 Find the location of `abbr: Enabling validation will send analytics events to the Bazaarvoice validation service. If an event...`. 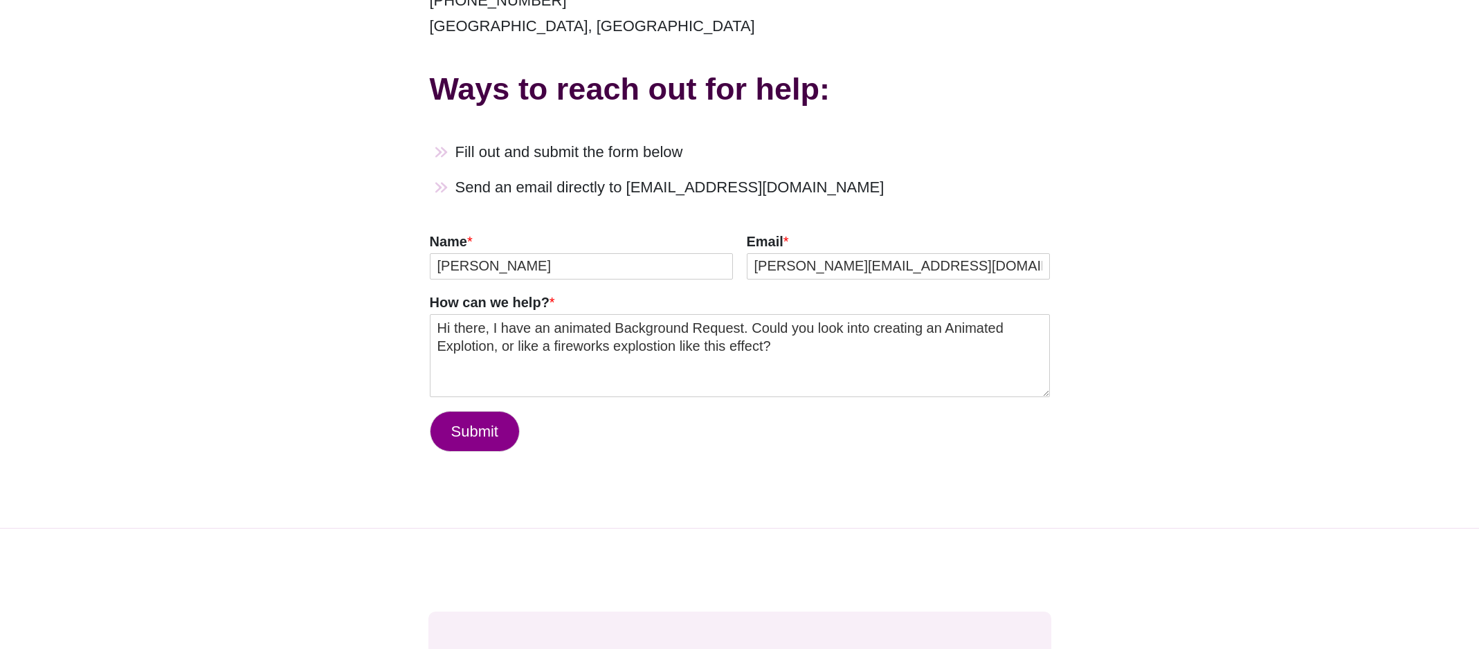

abbr: Enabling validation will send analytics events to the Bazaarvoice validation service. If an event... is located at coordinates (45, 83).